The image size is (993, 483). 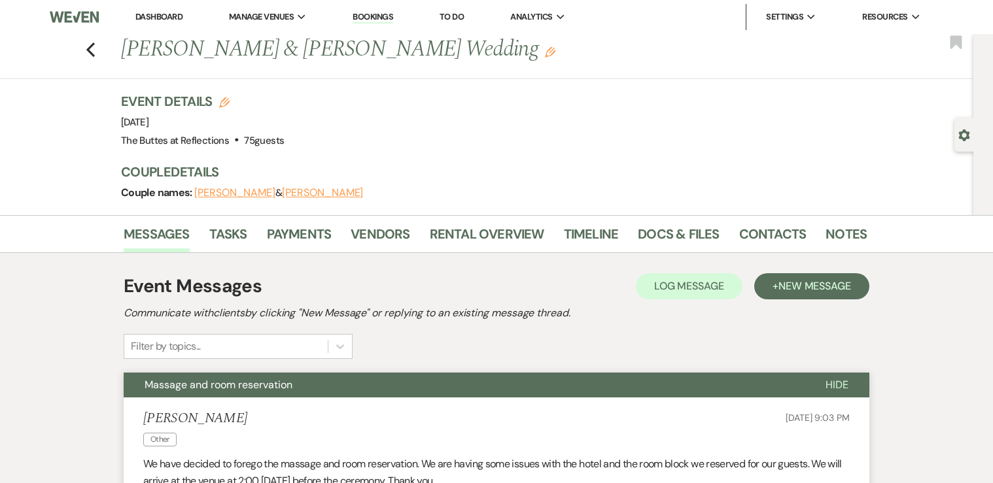 I want to click on a: Dashboard, so click(x=159, y=16).